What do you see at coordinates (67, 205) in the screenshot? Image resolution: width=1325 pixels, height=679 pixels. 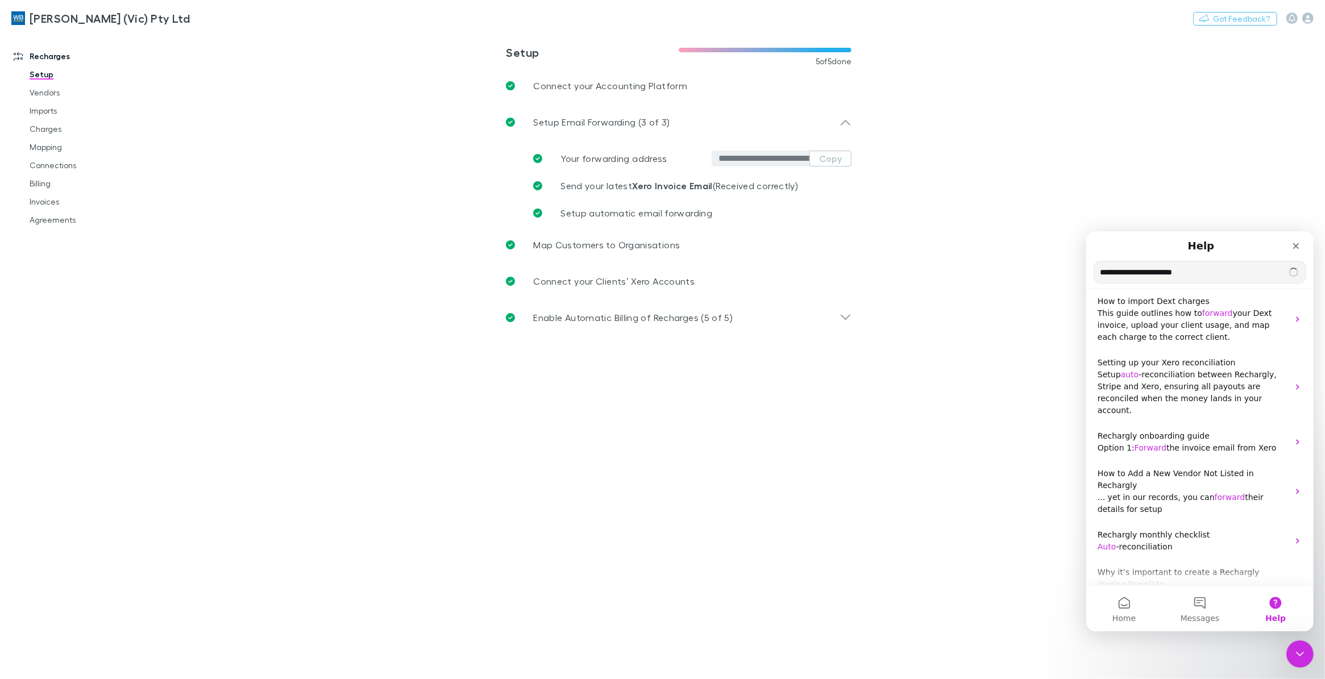 I see `span: Rechargly onboarding guide` at bounding box center [67, 205].